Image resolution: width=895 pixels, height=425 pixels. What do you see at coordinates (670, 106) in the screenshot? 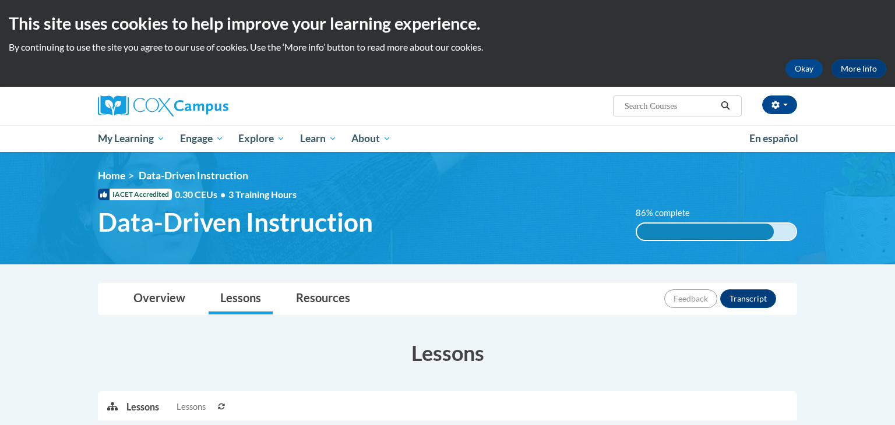
I see `input: Search Courses` at bounding box center [670, 106].